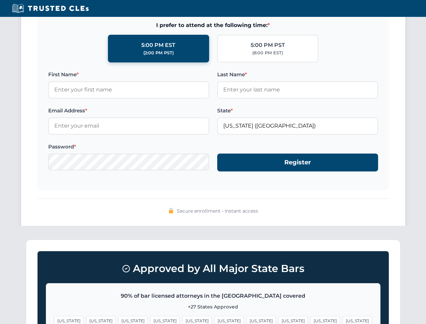  I want to click on input: Florida (FL), so click(298, 126).